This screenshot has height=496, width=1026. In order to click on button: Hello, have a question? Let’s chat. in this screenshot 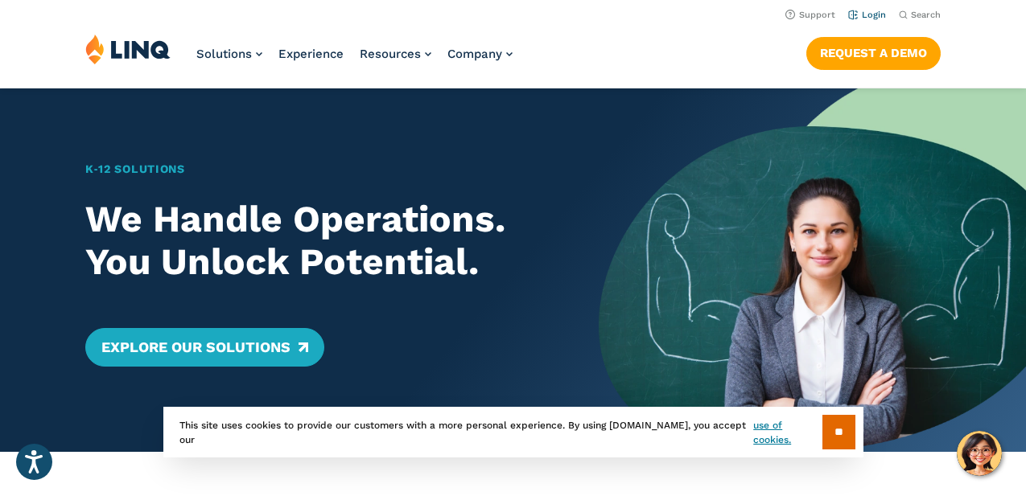, I will do `click(979, 454)`.